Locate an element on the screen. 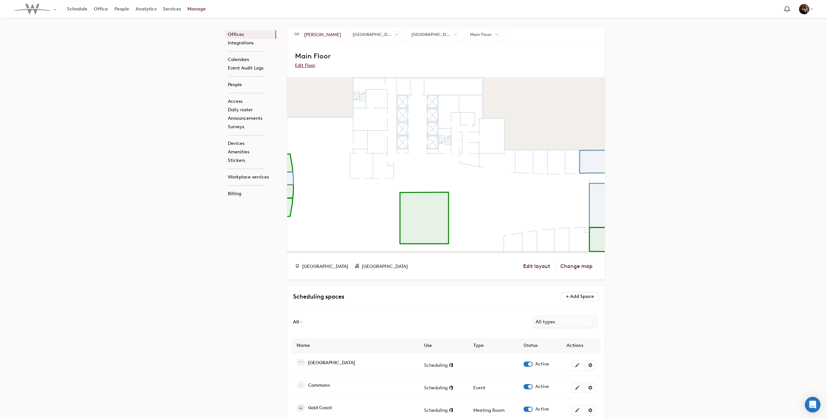 The image size is (827, 419). a: Billing is located at coordinates (251, 194).